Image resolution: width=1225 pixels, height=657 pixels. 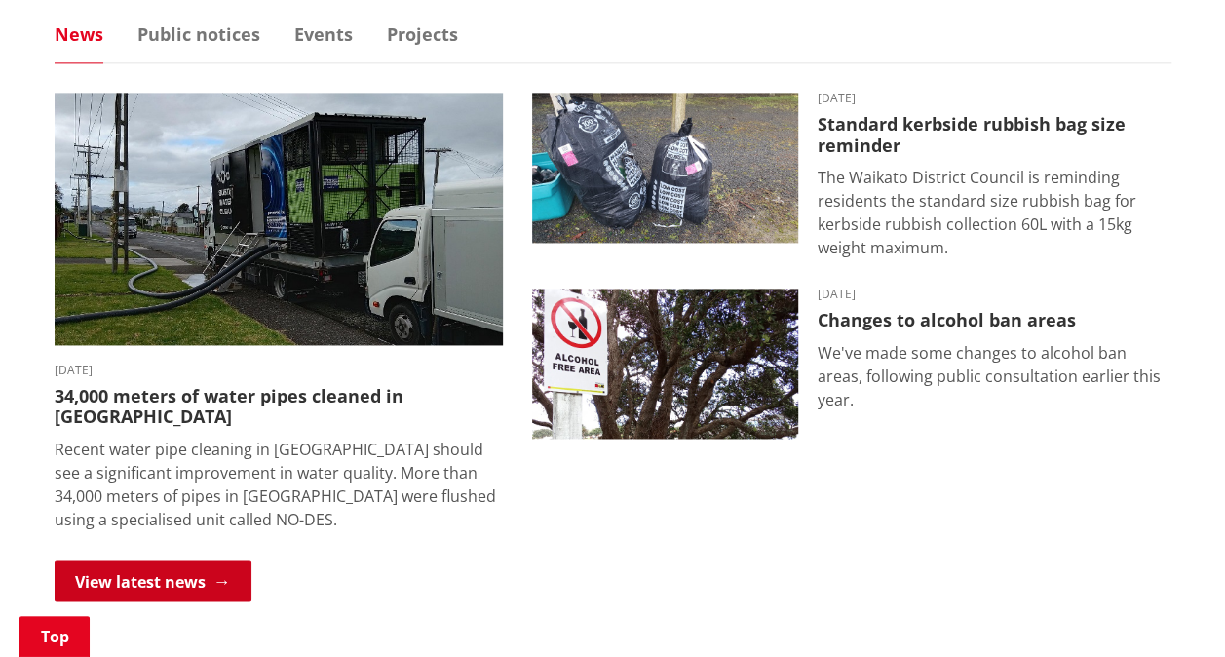 I want to click on p: We've made some changes to alcohol ban areas, following public consultation earlier this year., so click(x=994, y=376).